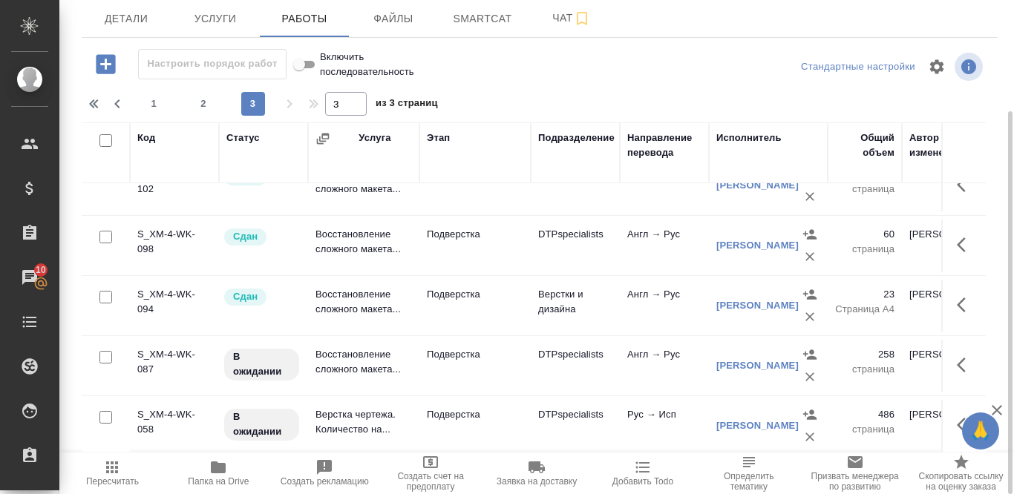  What do you see at coordinates (430, 482) in the screenshot?
I see `span: Создать счет на предоплату` at bounding box center [430, 482].